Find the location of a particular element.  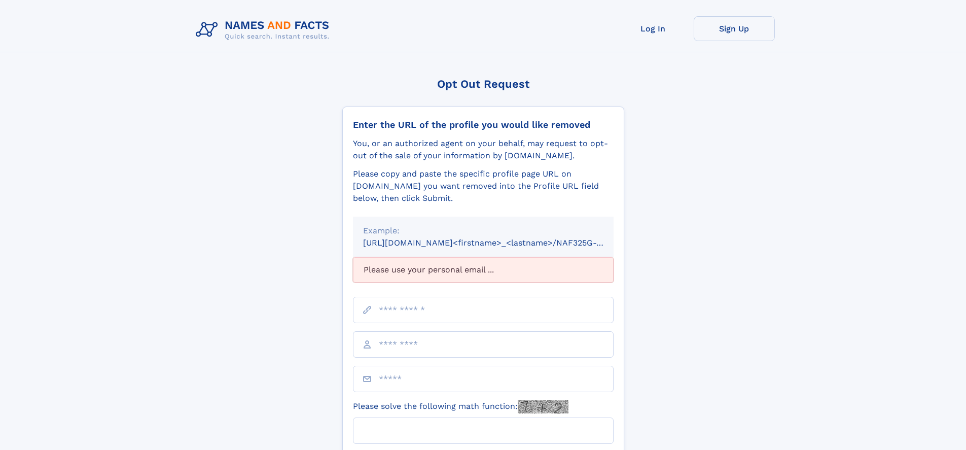

div: Opt Out Request is located at coordinates (483, 84).